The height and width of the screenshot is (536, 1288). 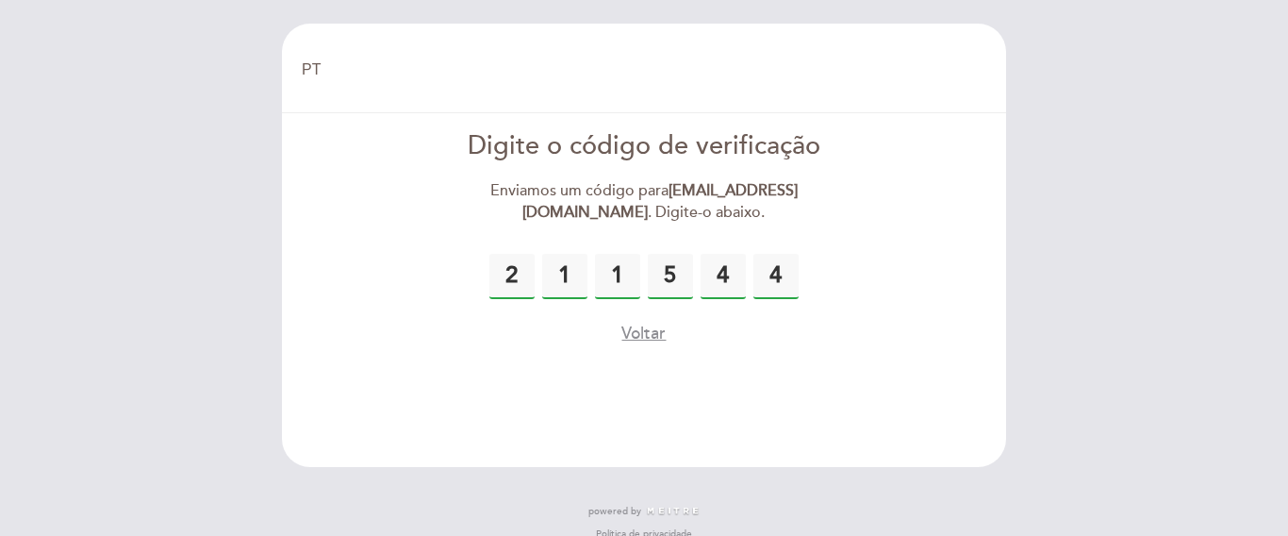 I want to click on button: Voltar, so click(x=643, y=333).